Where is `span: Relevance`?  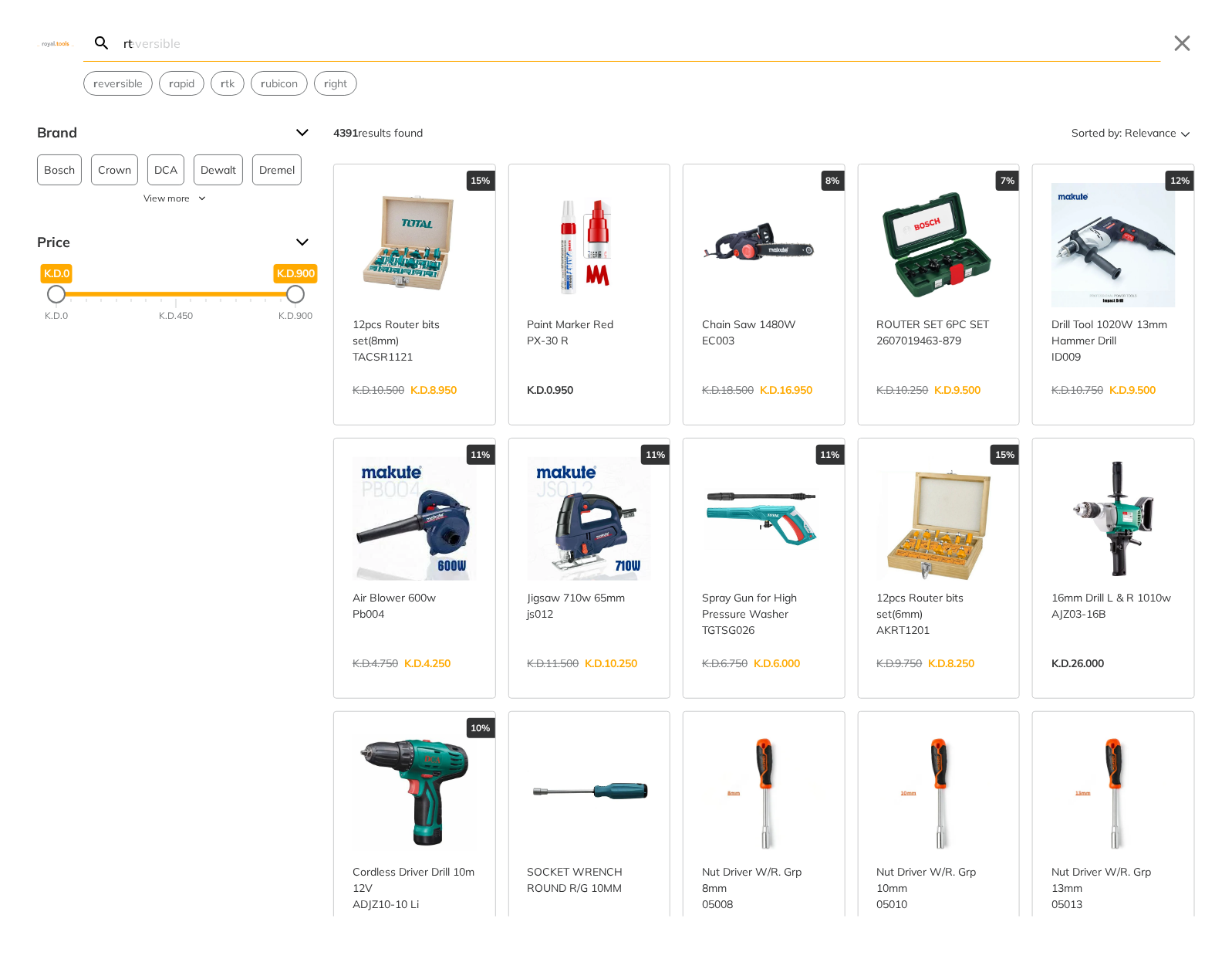
span: Relevance is located at coordinates (1150, 133).